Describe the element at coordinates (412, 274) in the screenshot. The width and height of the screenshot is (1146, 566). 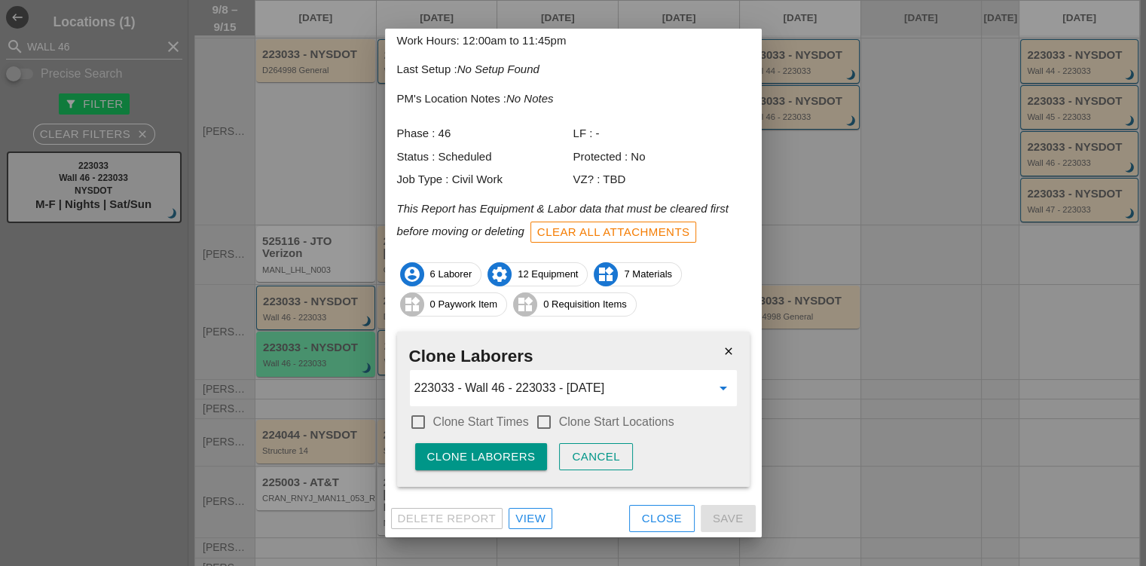
I see `i: account_circle` at that location.